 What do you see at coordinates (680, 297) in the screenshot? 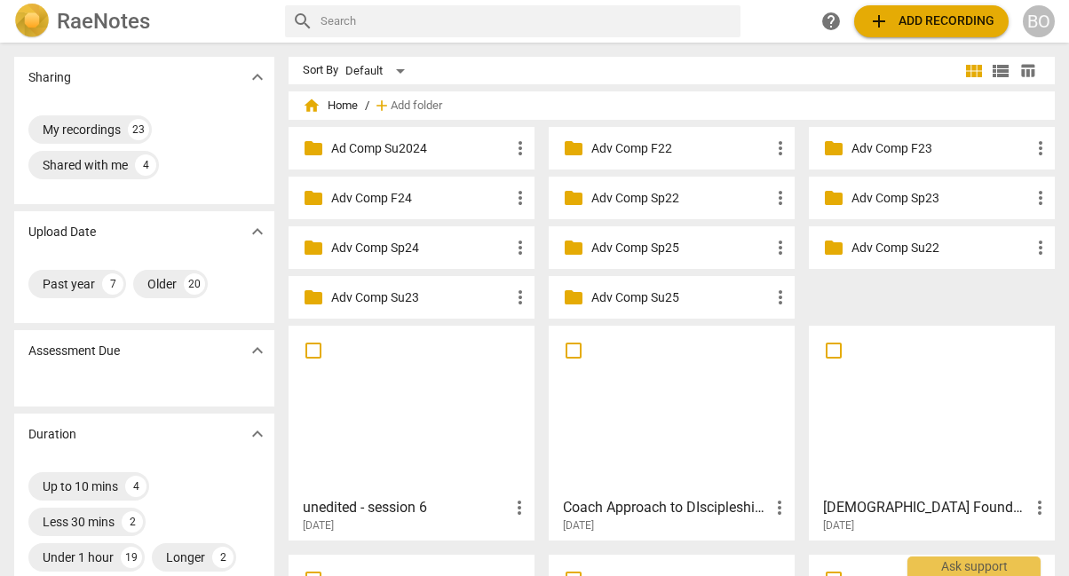
I see `p: Adv Comp Su25` at bounding box center [680, 297].